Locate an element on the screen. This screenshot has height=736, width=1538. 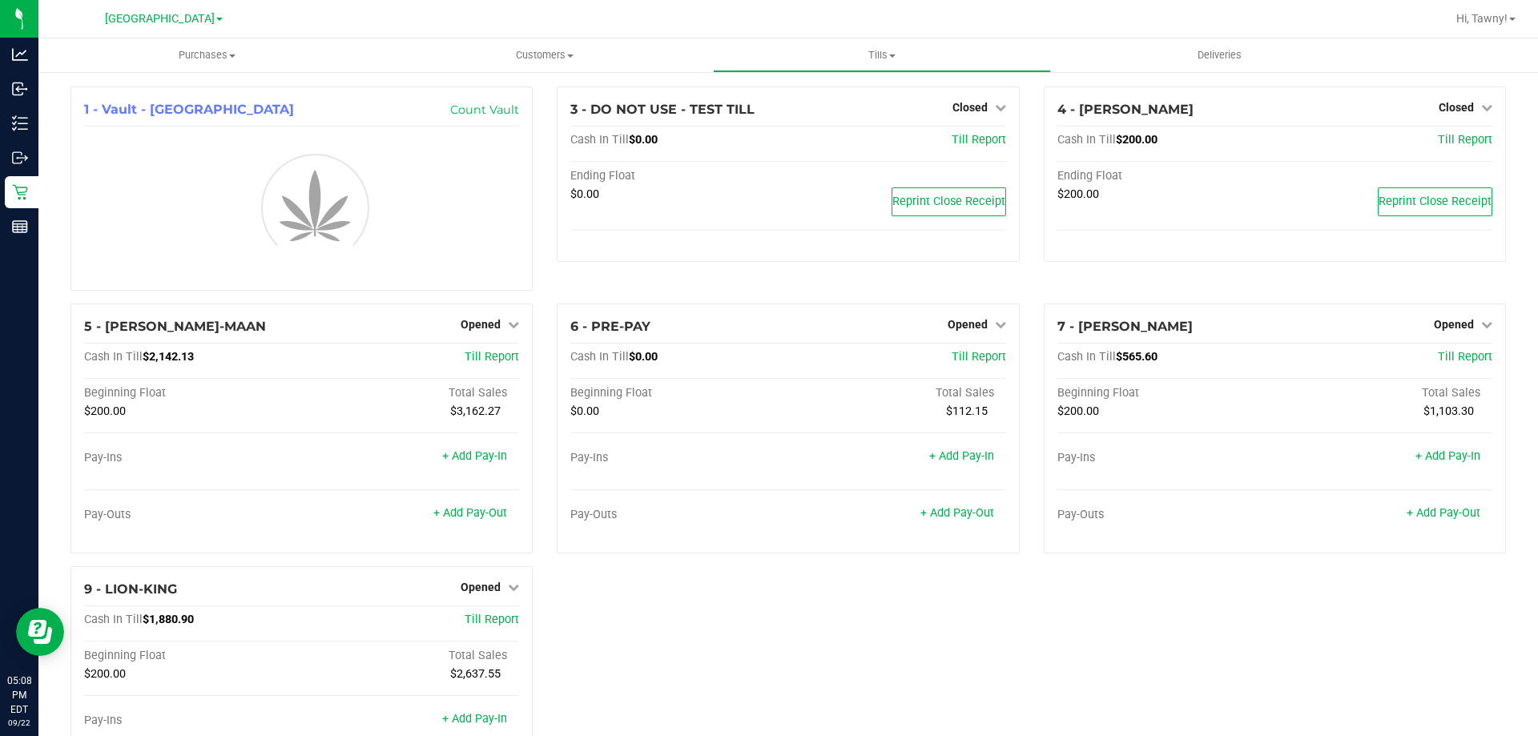
inline-svg: Inventory is located at coordinates (20, 123).